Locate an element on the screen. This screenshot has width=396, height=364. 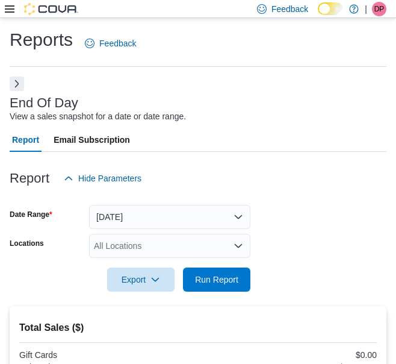
span: Run Report is located at coordinates (217, 279).